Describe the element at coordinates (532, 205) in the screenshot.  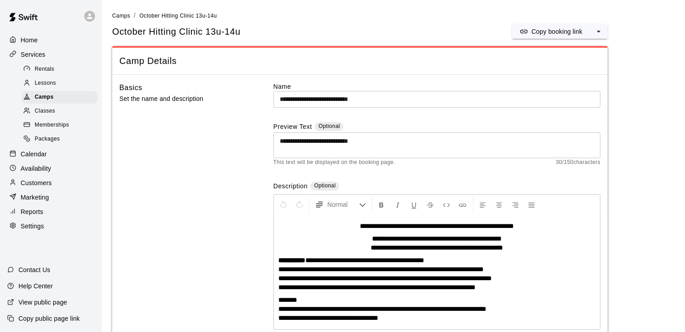
I see `button: Justify Align` at that location.